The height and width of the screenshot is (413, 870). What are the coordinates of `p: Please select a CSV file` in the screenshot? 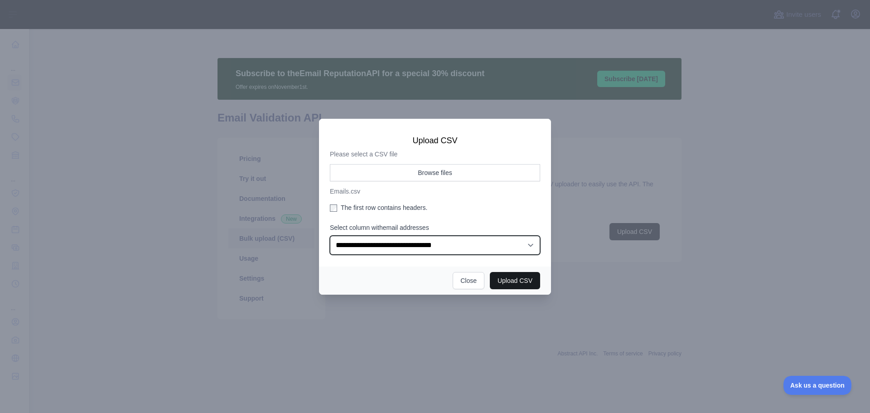 It's located at (435, 154).